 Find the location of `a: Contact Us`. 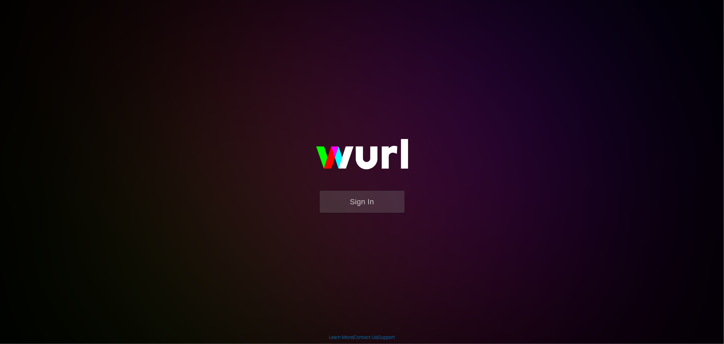

a: Contact Us is located at coordinates (365, 337).